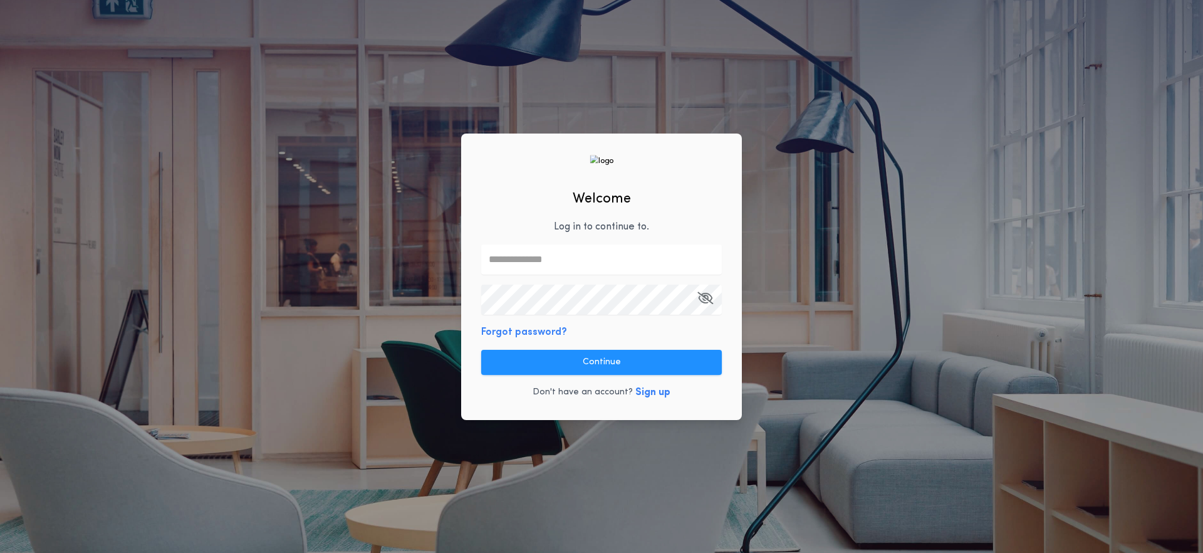 The width and height of the screenshot is (1203, 553). What do you see at coordinates (524, 332) in the screenshot?
I see `button: Forgot password?` at bounding box center [524, 332].